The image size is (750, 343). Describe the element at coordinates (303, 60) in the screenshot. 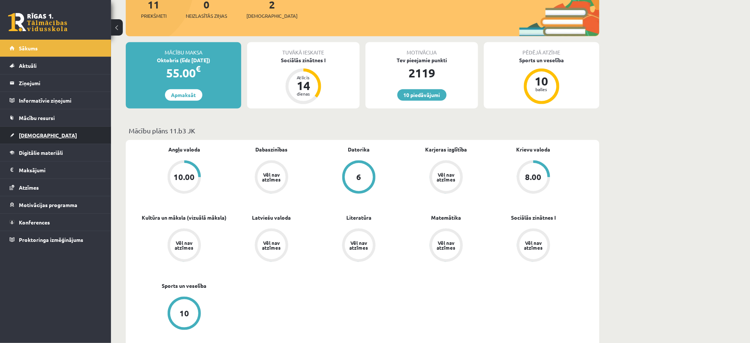

I see `div: Sociālās zinātnes I` at that location.